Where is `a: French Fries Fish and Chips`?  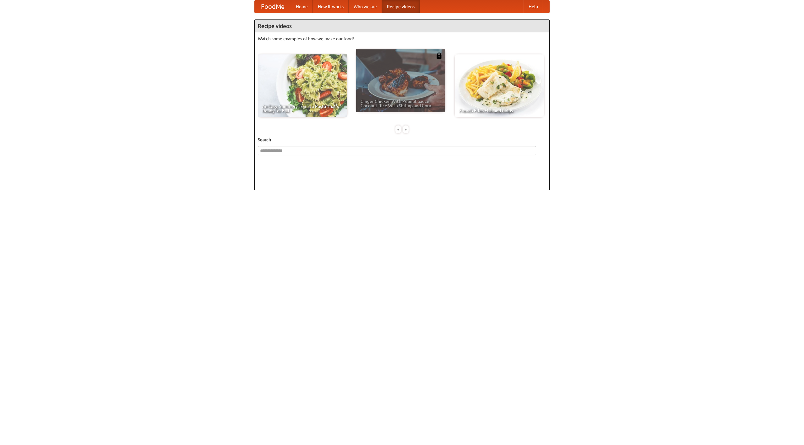
a: French Fries Fish and Chips is located at coordinates (500, 86).